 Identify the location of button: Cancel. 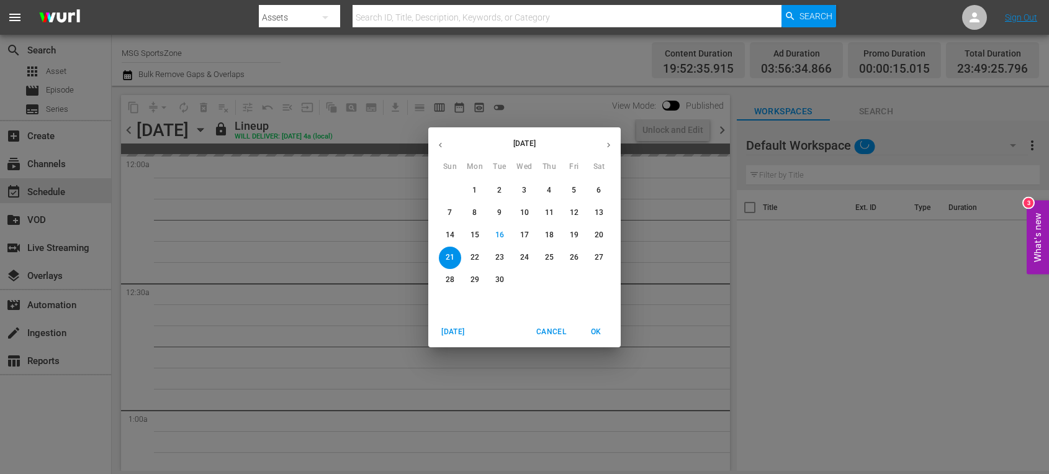
(551, 331).